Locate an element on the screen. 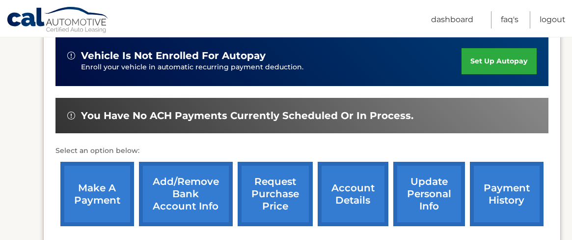  a: Cal Automotive is located at coordinates (58, 21).